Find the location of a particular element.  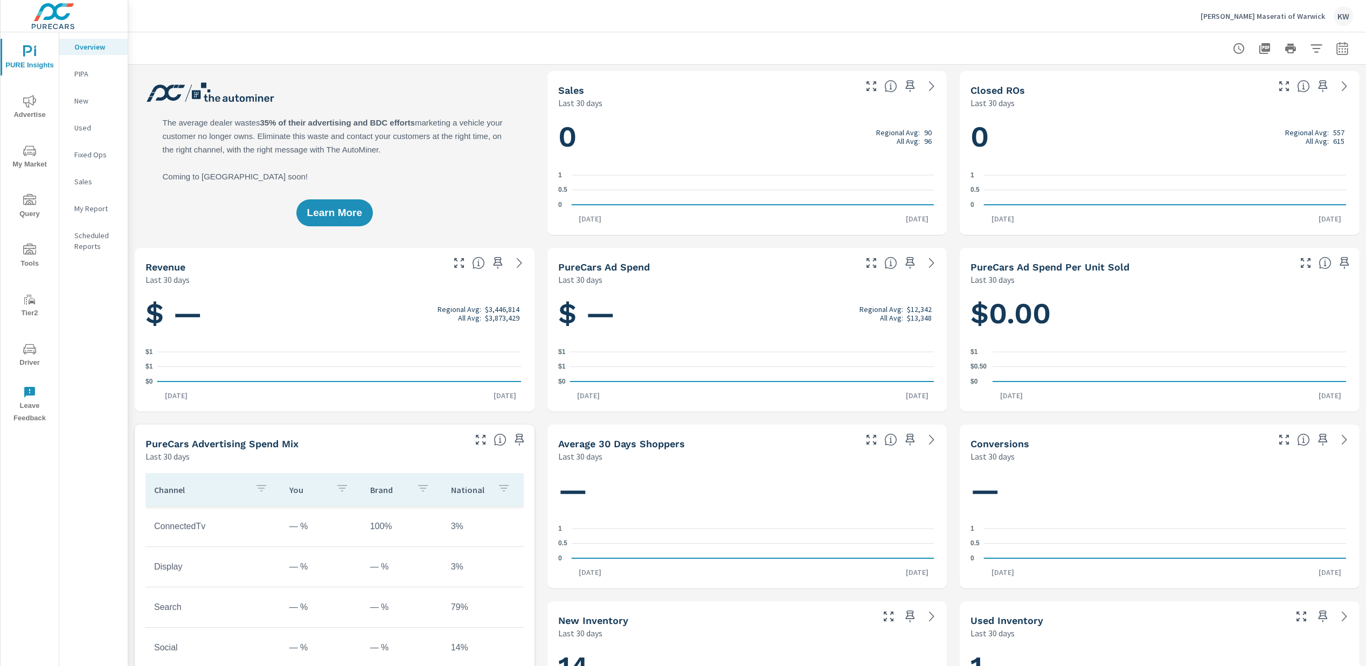

h5: Used Inventory is located at coordinates (1006, 620).